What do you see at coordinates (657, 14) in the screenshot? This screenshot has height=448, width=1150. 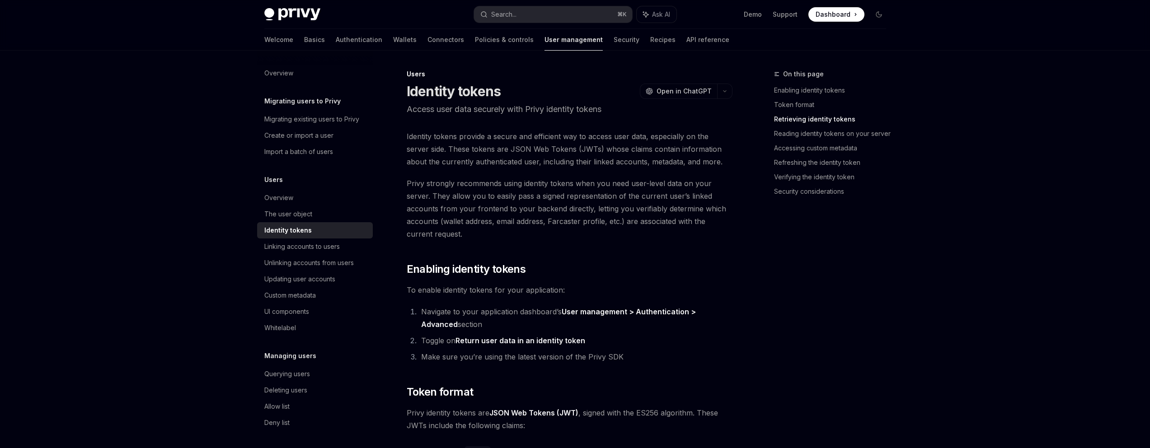 I see `button: Ask AI` at bounding box center [657, 14].